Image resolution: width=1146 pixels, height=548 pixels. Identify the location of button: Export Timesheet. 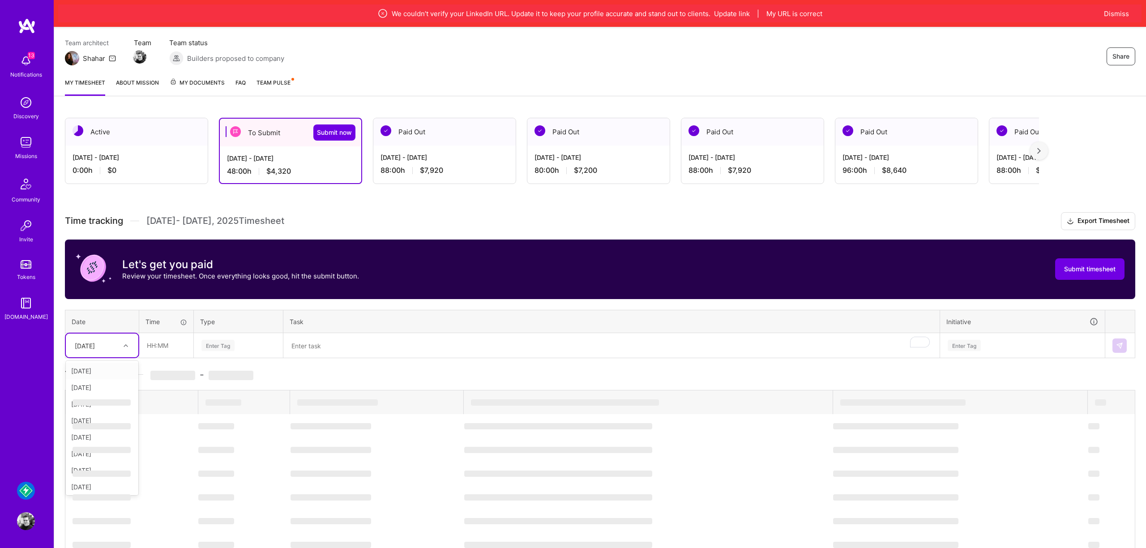
(1098, 221).